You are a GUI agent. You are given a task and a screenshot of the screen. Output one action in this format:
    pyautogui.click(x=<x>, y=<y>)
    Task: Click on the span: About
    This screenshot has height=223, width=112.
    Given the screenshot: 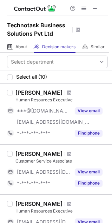 What is the action you would take?
    pyautogui.click(x=21, y=47)
    